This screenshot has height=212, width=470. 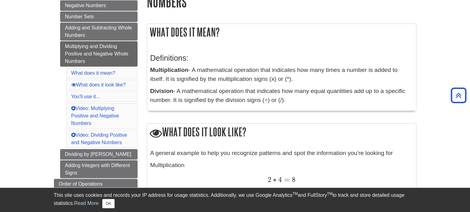 I want to click on a: Video: Multiplying Positive and Negative Numbers, so click(x=95, y=116).